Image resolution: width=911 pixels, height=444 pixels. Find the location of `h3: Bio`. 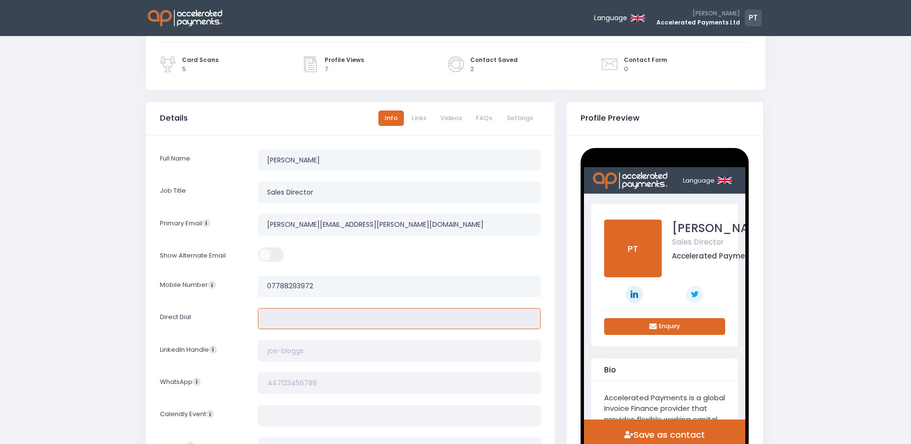

h3: Bio is located at coordinates (26, 202).